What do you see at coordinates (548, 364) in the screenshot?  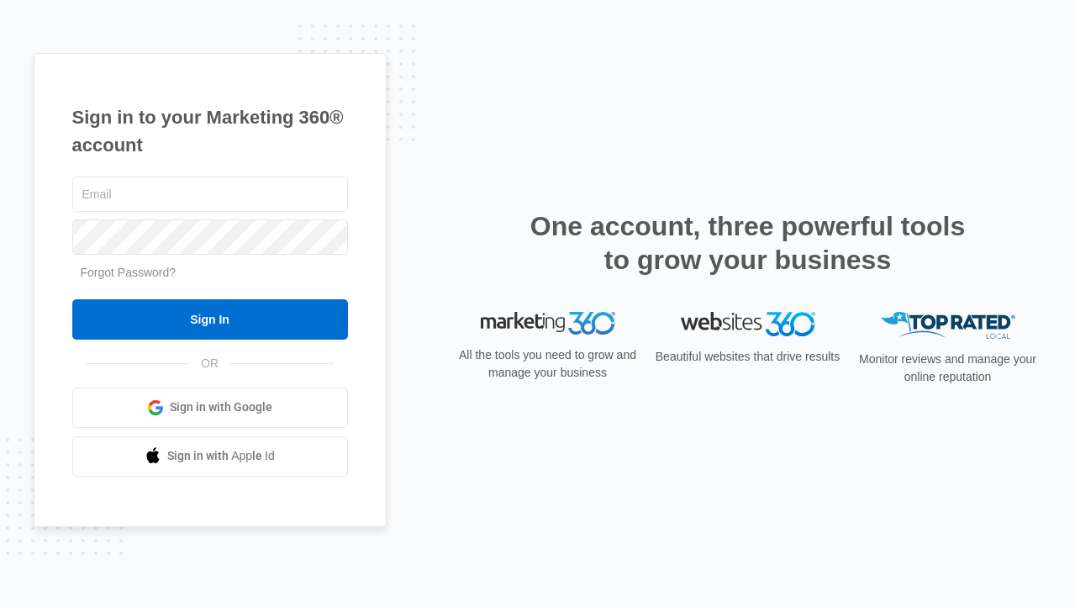 I see `p: All the tools you need to grow and manage your business` at bounding box center [548, 364].